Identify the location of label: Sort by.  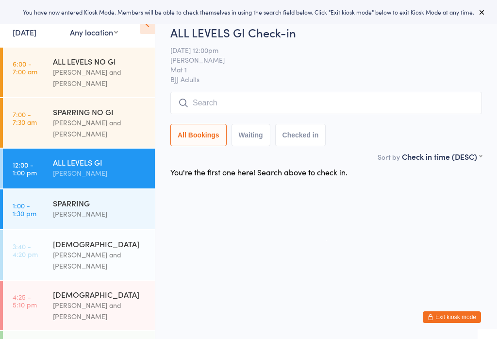
(389, 157).